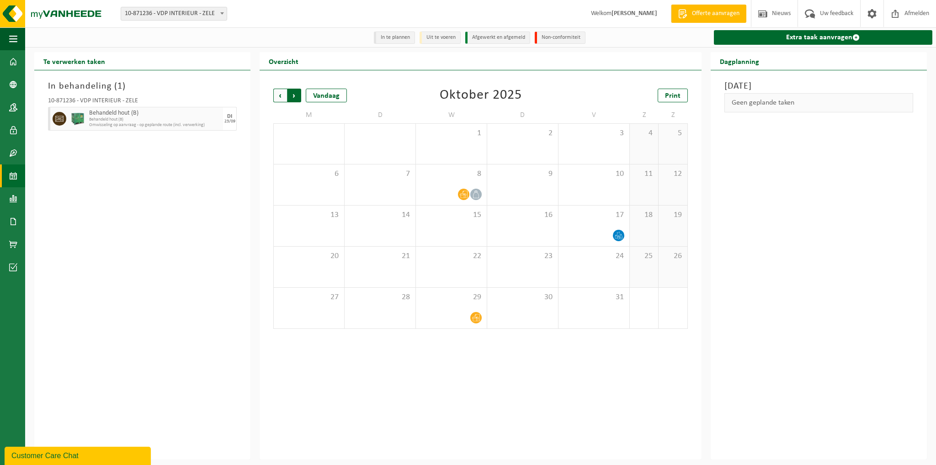  What do you see at coordinates (309, 256) in the screenshot?
I see `span: 20` at bounding box center [309, 256].